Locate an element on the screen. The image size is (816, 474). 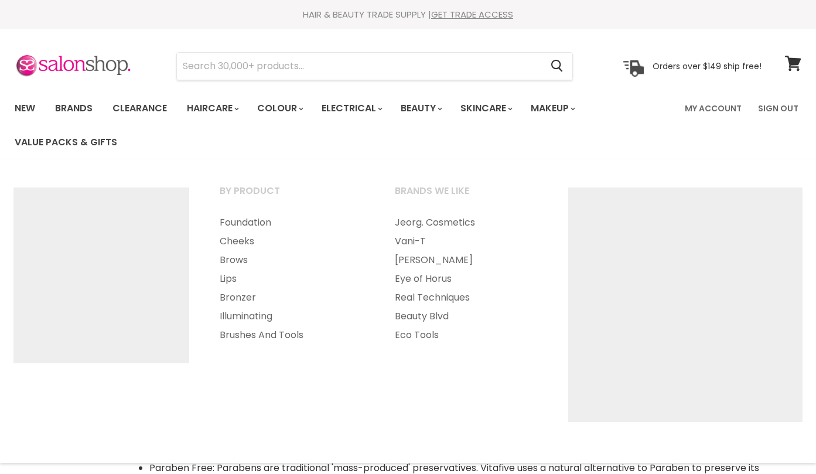
a: Makeup is located at coordinates (552, 108).